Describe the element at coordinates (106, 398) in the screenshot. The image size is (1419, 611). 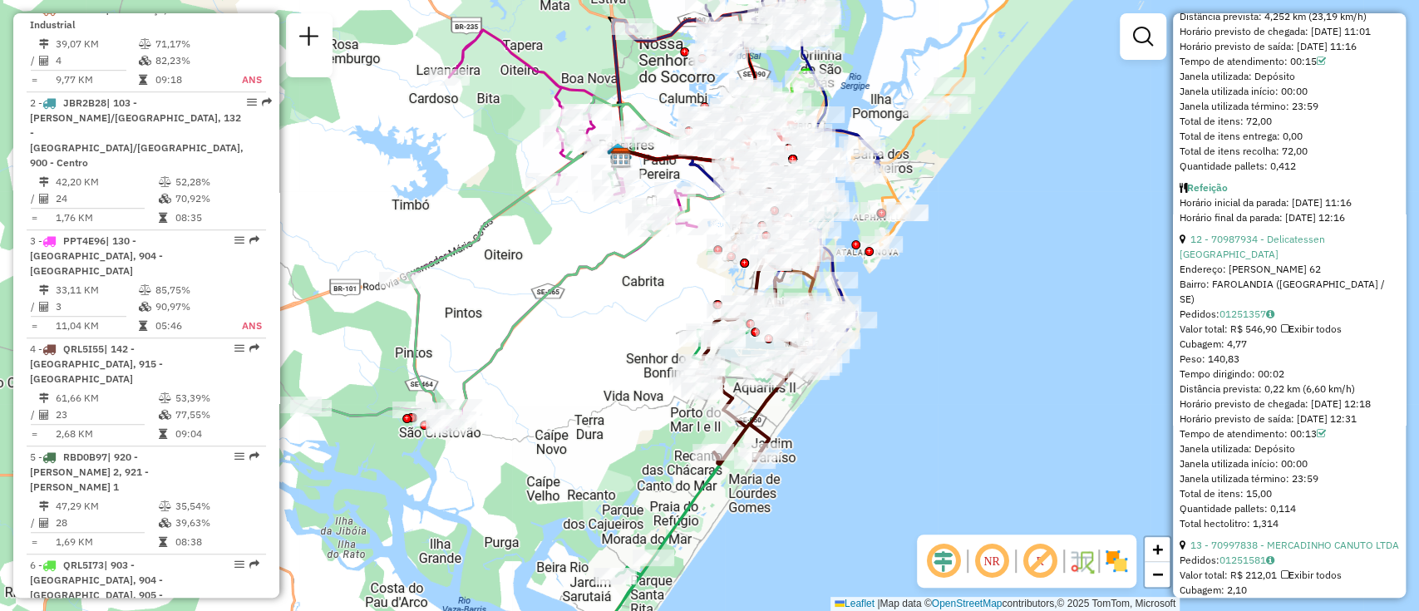
I see `td: 61,66 KM` at that location.